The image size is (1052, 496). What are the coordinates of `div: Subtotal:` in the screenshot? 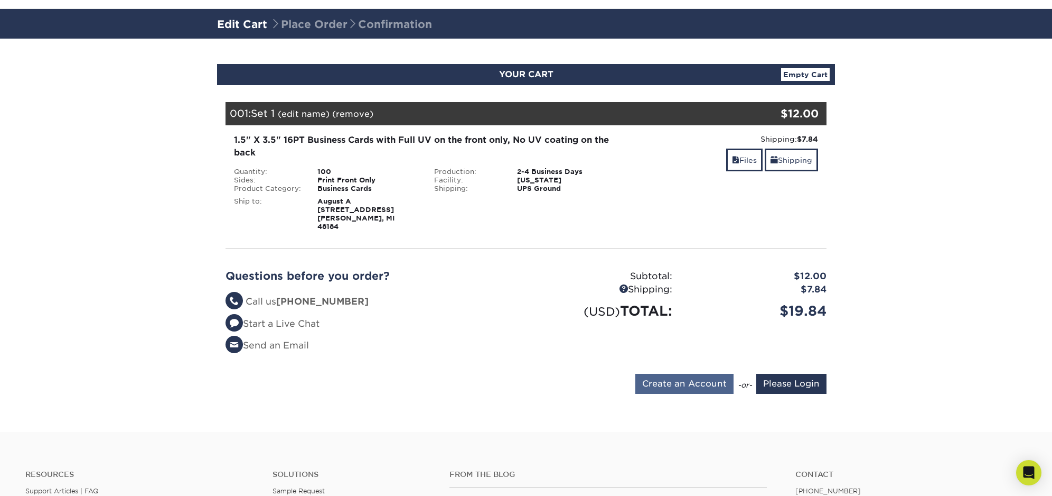 It's located at (603, 276).